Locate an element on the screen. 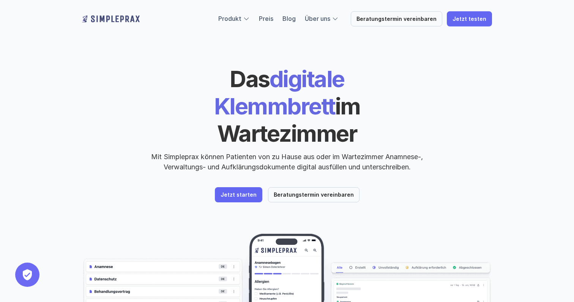  p: Jetzt testen is located at coordinates (469, 19).